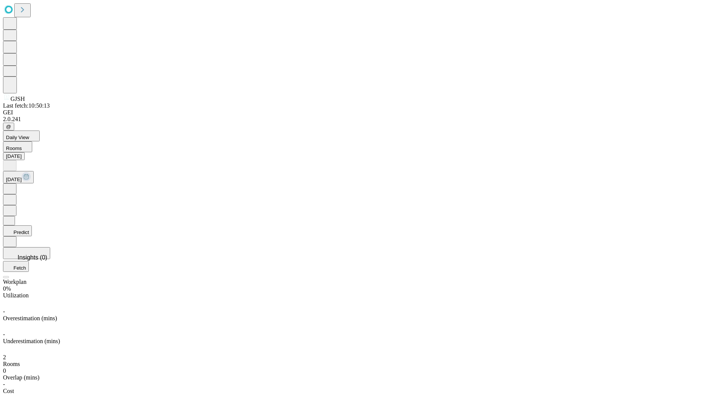 The image size is (719, 405). What do you see at coordinates (7, 288) in the screenshot?
I see `span: 0%` at bounding box center [7, 288].